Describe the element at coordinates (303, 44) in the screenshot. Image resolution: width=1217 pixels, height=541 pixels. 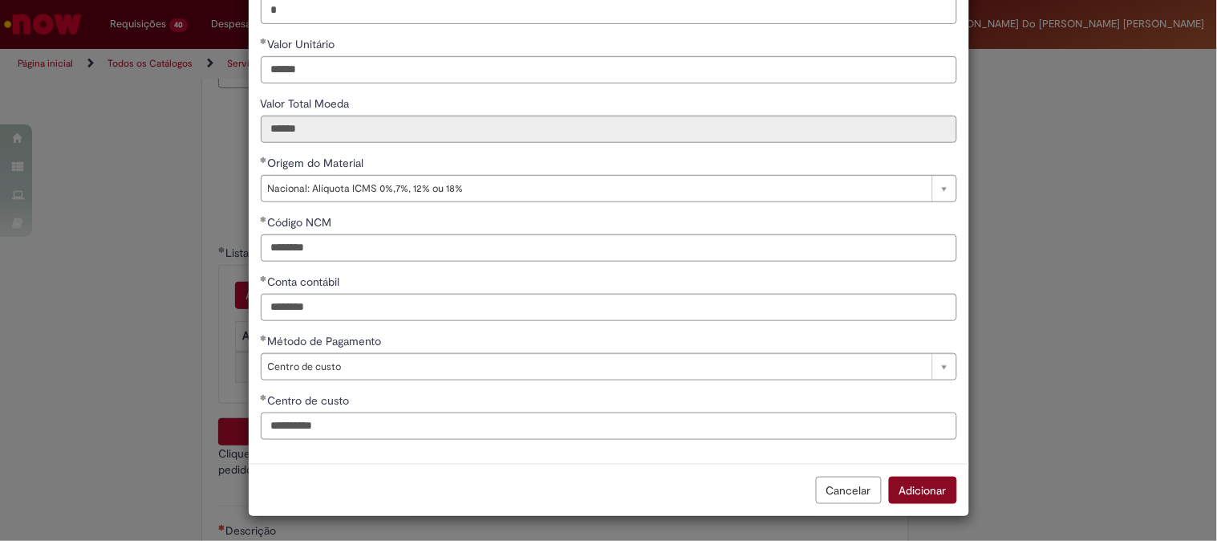
I see `span: Valor Unitário` at that location.